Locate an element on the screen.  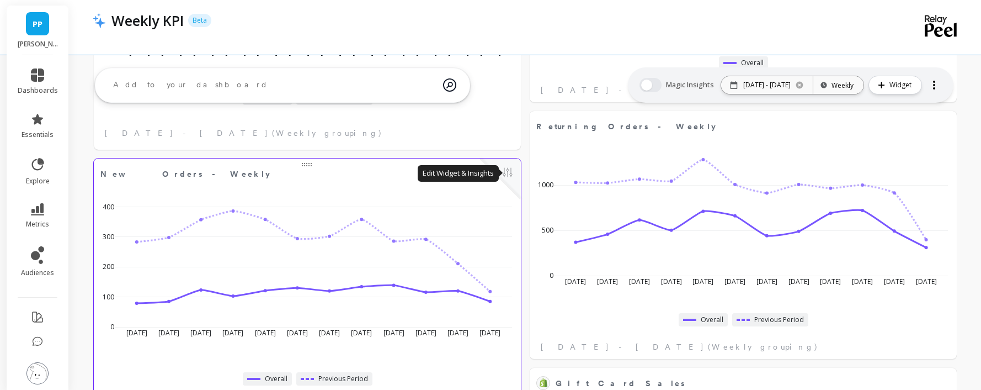
p: Beta is located at coordinates (200, 20).